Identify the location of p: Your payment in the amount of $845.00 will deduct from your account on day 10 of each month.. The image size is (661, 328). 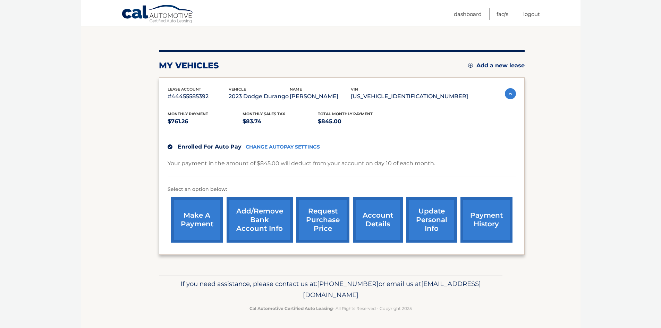
(301, 163).